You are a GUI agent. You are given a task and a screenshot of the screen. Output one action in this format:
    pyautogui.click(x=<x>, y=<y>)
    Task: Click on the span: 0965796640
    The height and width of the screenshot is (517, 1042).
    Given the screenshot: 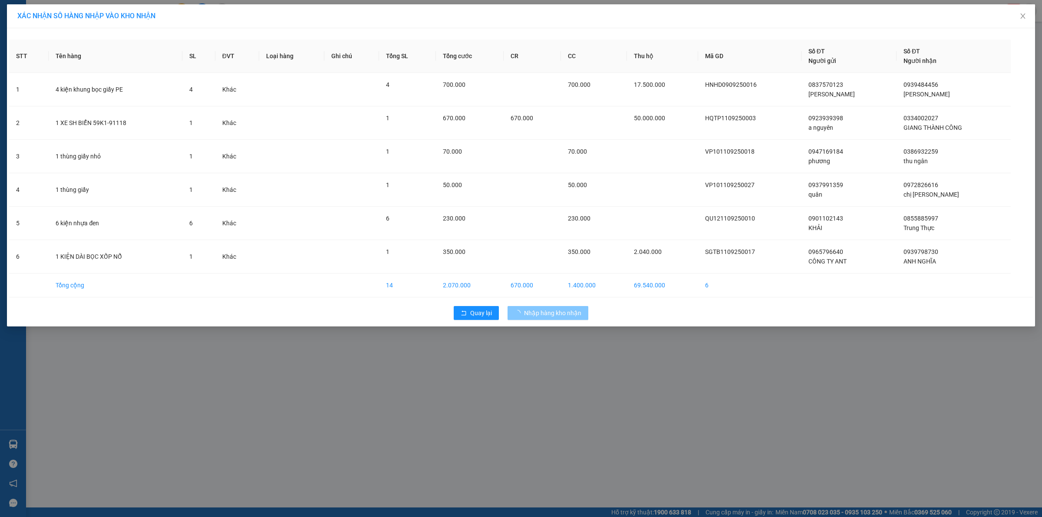 What is the action you would take?
    pyautogui.click(x=826, y=252)
    